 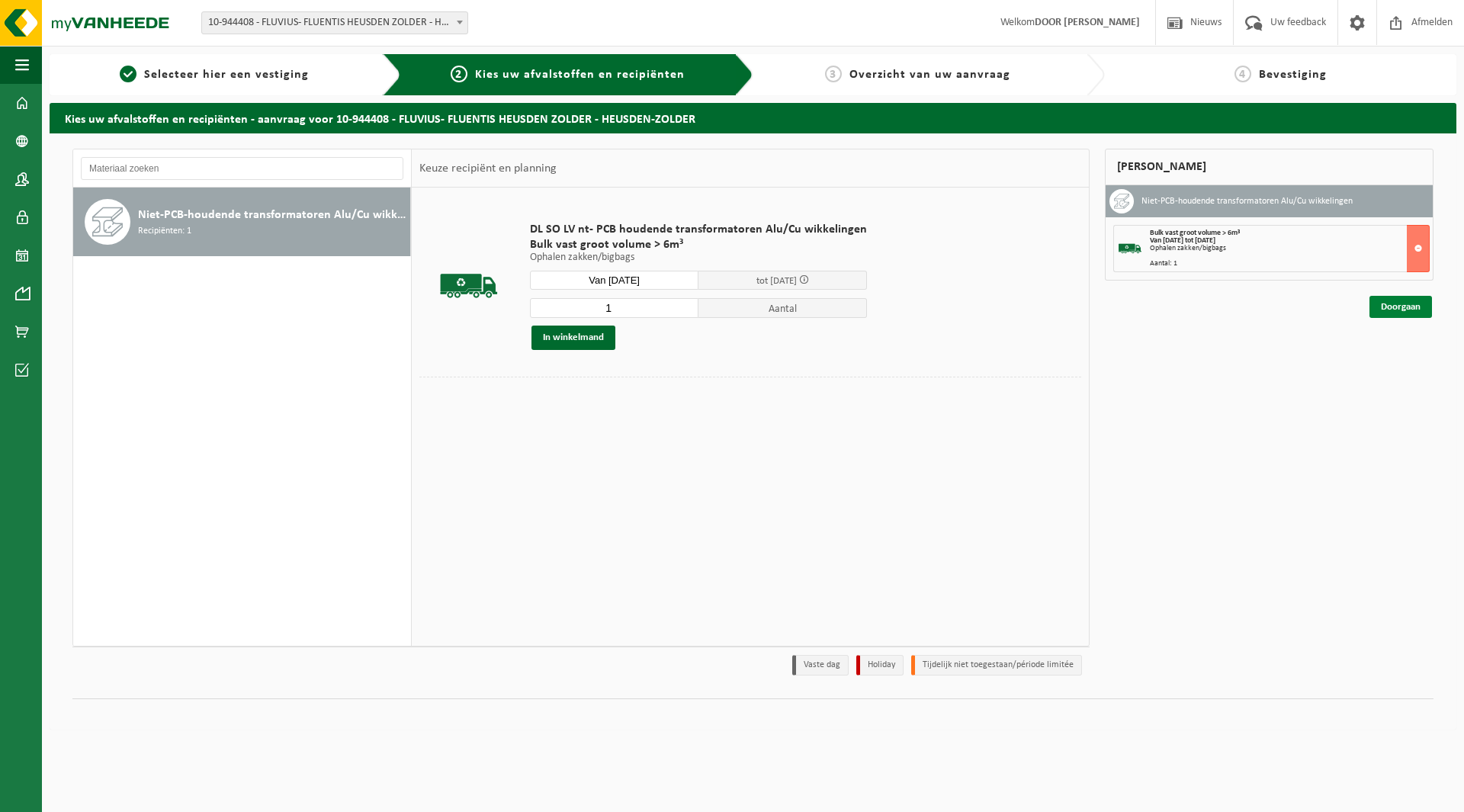 I want to click on h3: Niet-PCB-houdende transformatoren Alu/Cu wikkelingen, so click(x=1247, y=201).